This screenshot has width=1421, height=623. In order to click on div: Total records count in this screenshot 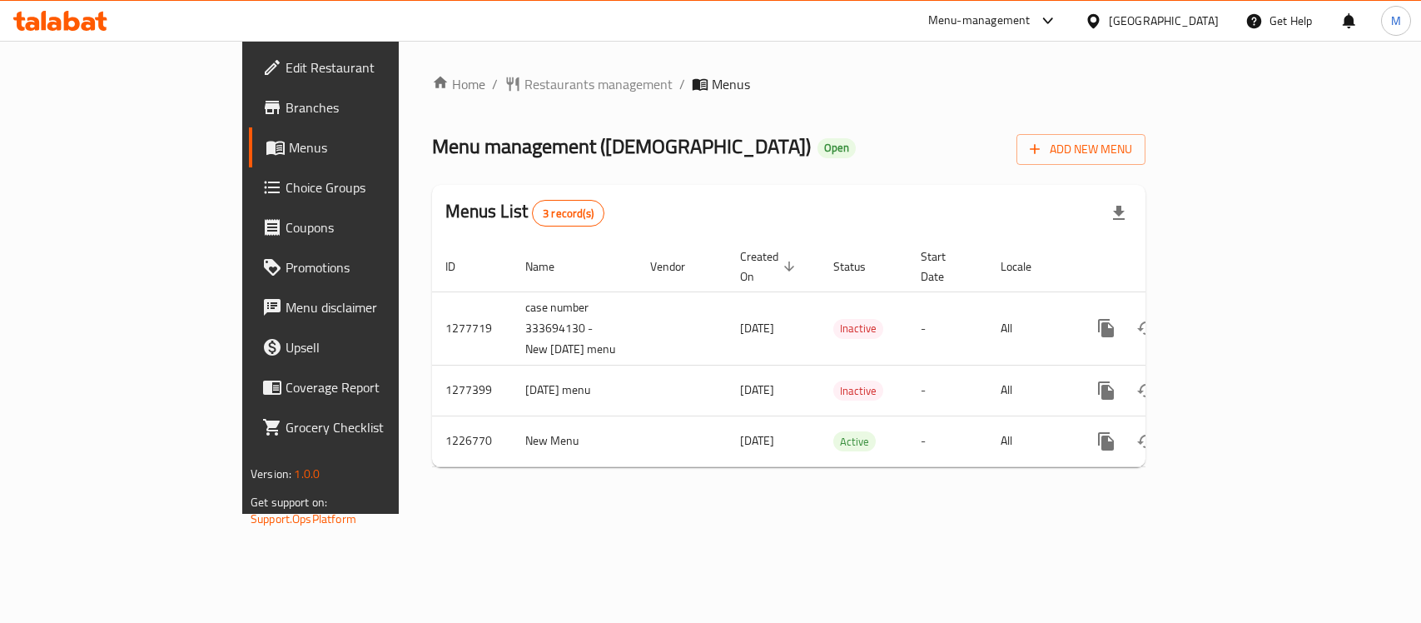, I will do `click(568, 213)`.